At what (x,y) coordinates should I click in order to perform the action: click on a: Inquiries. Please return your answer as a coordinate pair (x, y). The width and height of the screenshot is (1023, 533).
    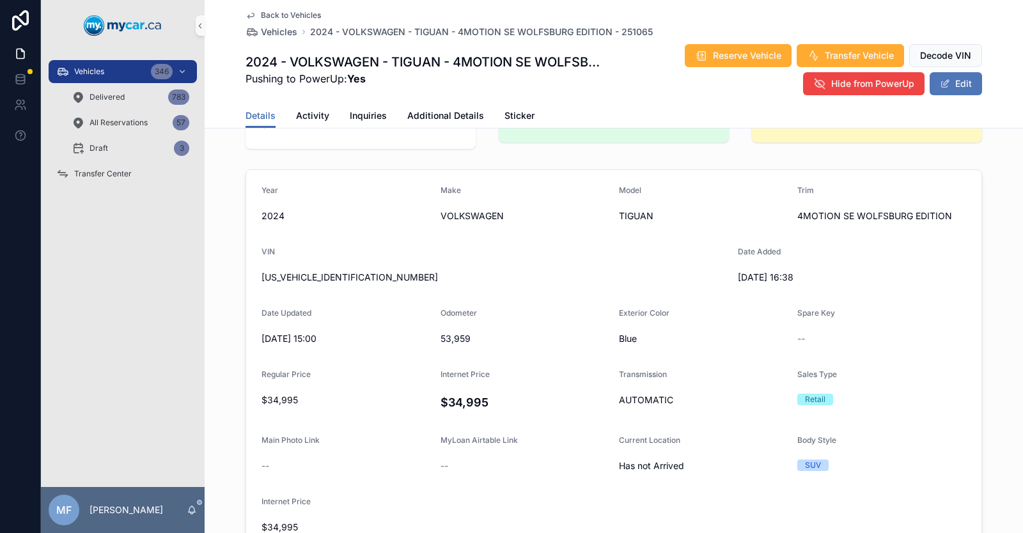
    Looking at the image, I should click on (368, 117).